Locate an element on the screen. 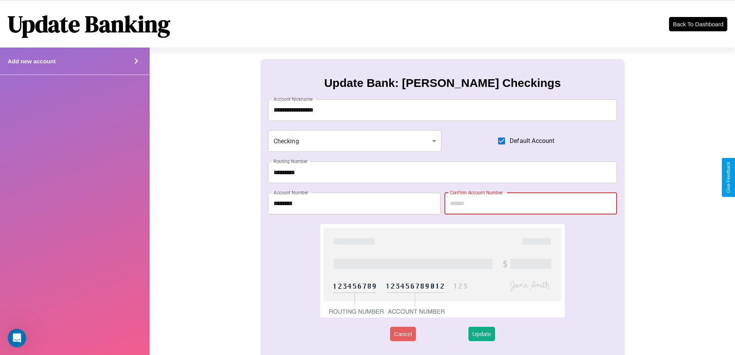 This screenshot has height=355, width=735. img: check is located at coordinates (442, 270).